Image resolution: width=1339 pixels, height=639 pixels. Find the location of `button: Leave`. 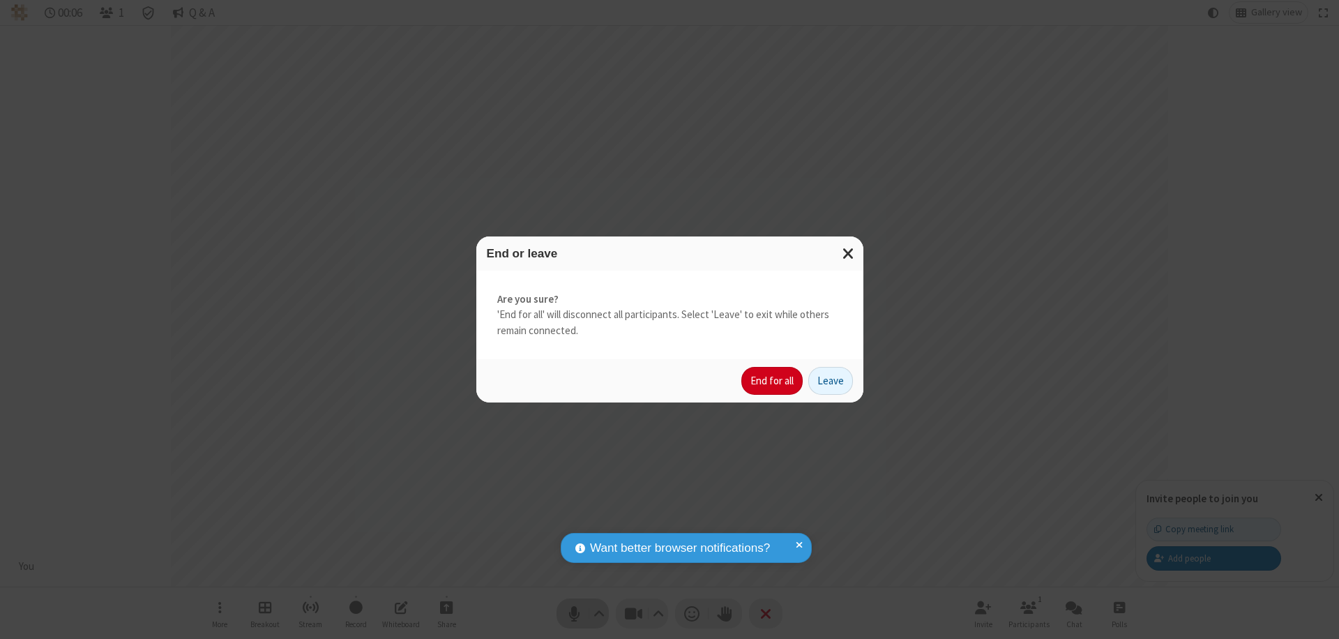

button: Leave is located at coordinates (830, 381).